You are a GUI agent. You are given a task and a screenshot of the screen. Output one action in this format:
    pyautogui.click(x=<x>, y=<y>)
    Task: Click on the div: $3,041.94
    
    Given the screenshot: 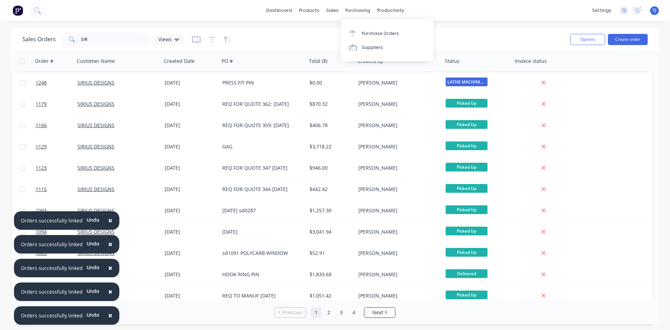 What is the action you would take?
    pyautogui.click(x=330, y=232)
    